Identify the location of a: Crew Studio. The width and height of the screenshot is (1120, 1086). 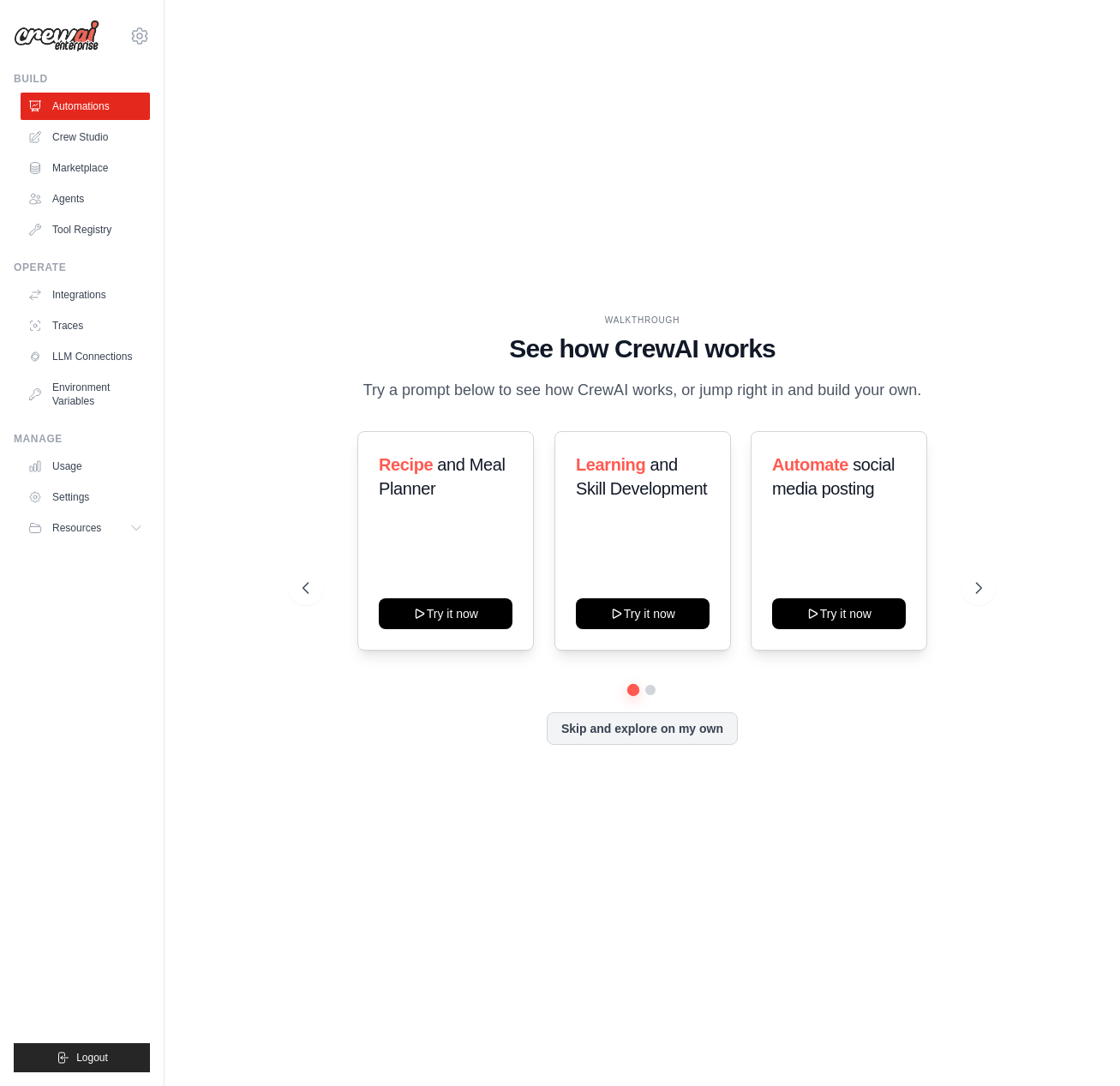
(85, 137).